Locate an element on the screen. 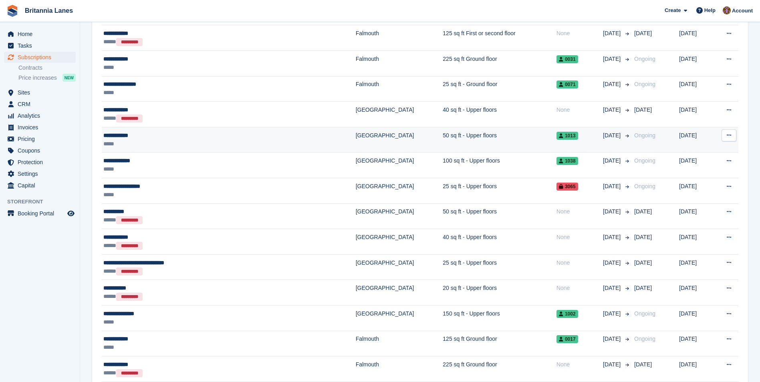  span: Sites is located at coordinates (42, 93).